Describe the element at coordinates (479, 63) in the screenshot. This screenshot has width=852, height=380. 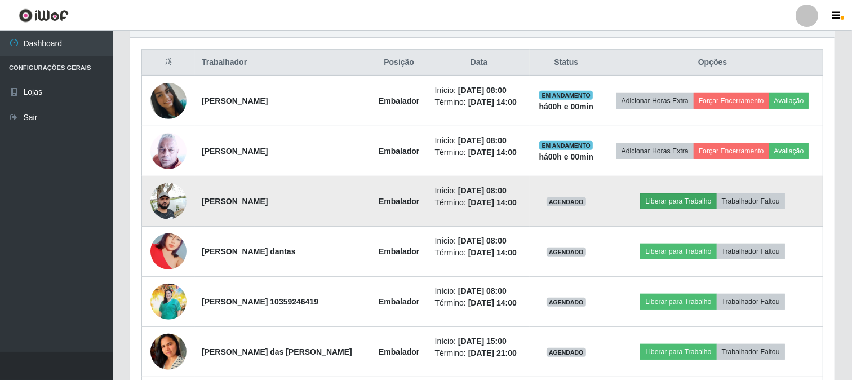
I see `th: Data` at that location.